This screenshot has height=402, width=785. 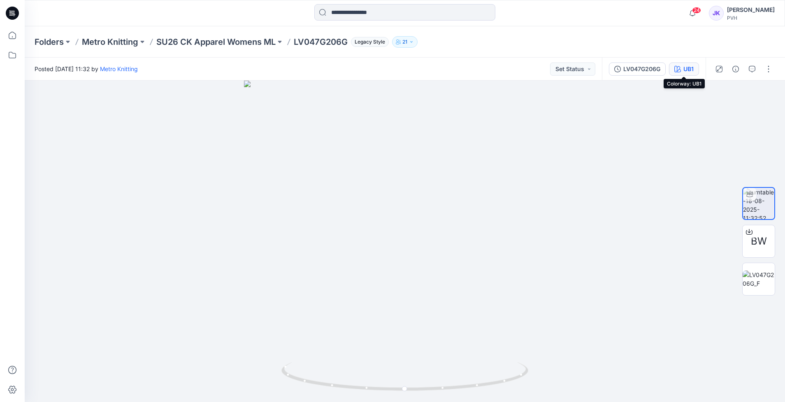 I want to click on button: 21, so click(x=405, y=42).